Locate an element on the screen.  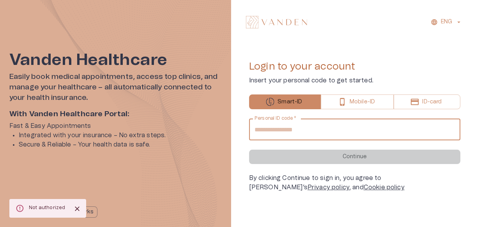
button: ID-card is located at coordinates (426, 102).